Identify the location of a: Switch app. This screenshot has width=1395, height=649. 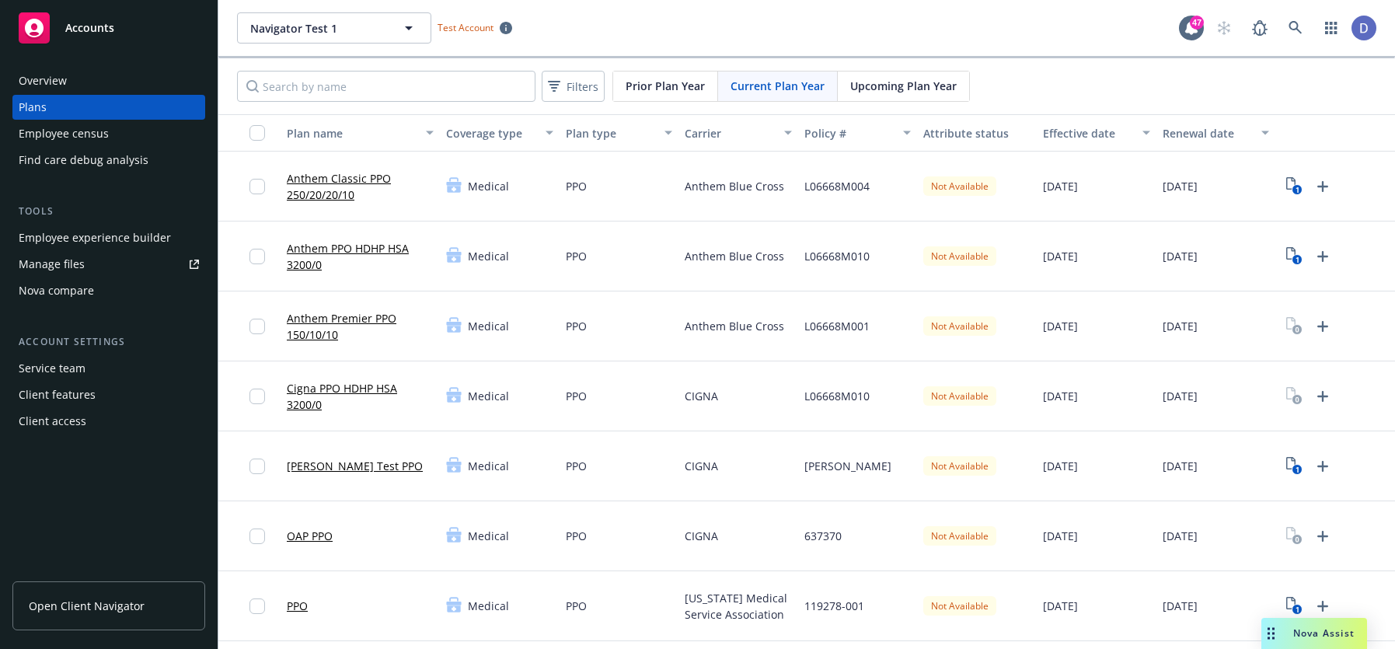
(1331, 28).